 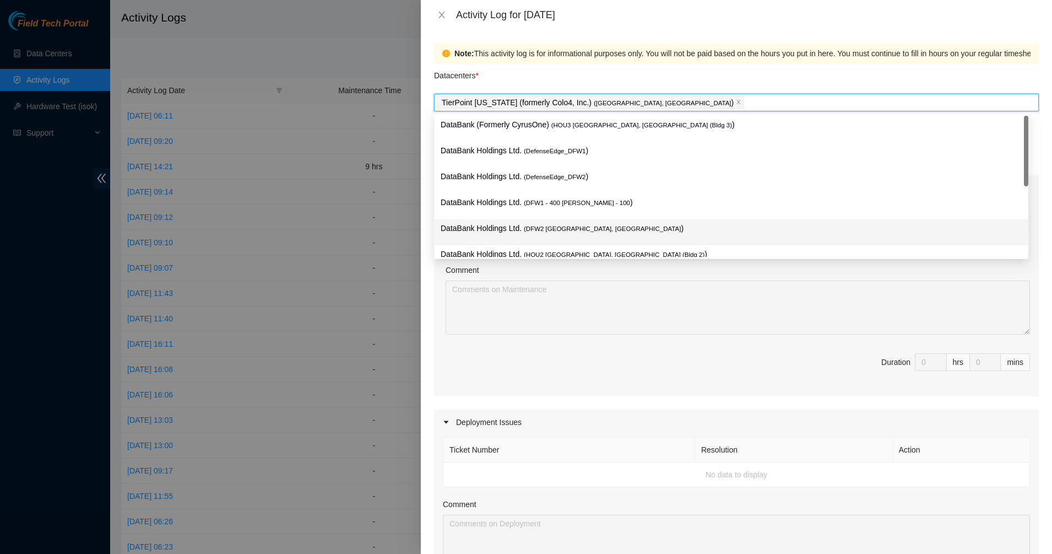 I want to click on th: Resolution, so click(x=794, y=450).